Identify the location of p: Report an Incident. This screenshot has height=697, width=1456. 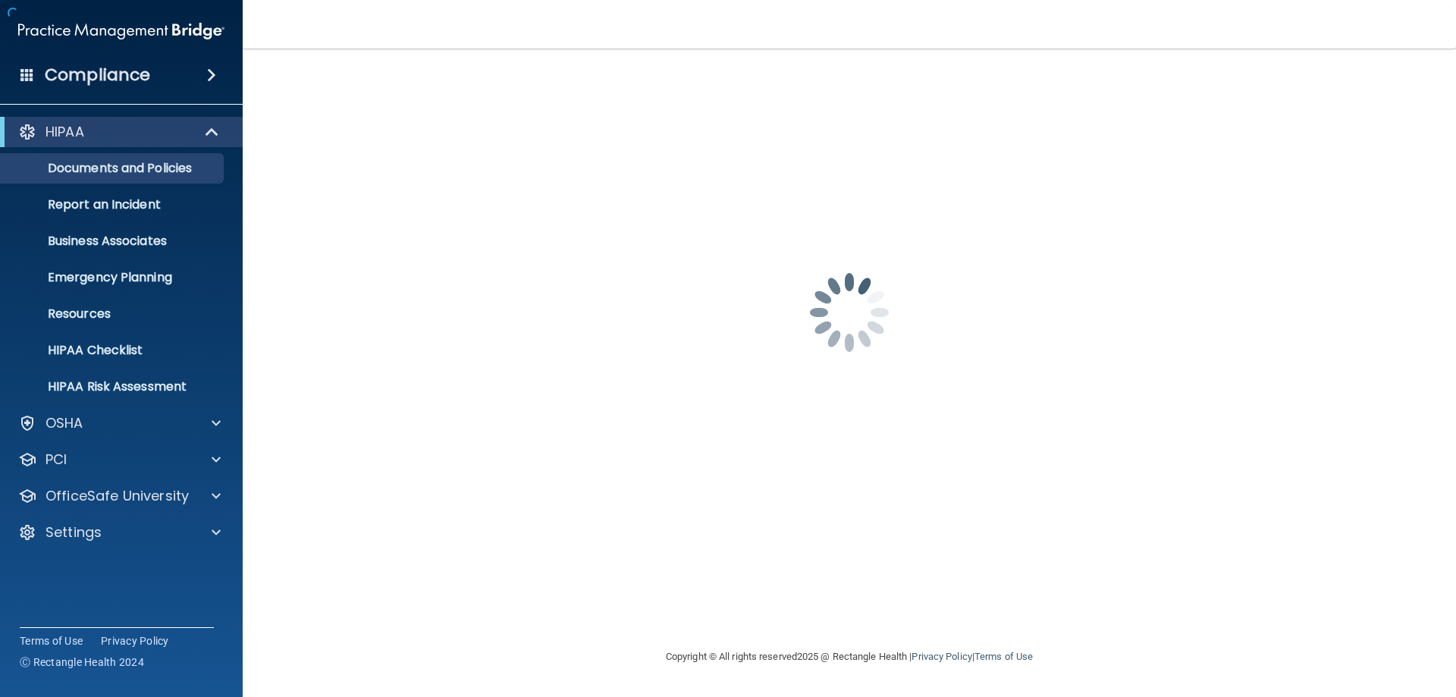
(113, 205).